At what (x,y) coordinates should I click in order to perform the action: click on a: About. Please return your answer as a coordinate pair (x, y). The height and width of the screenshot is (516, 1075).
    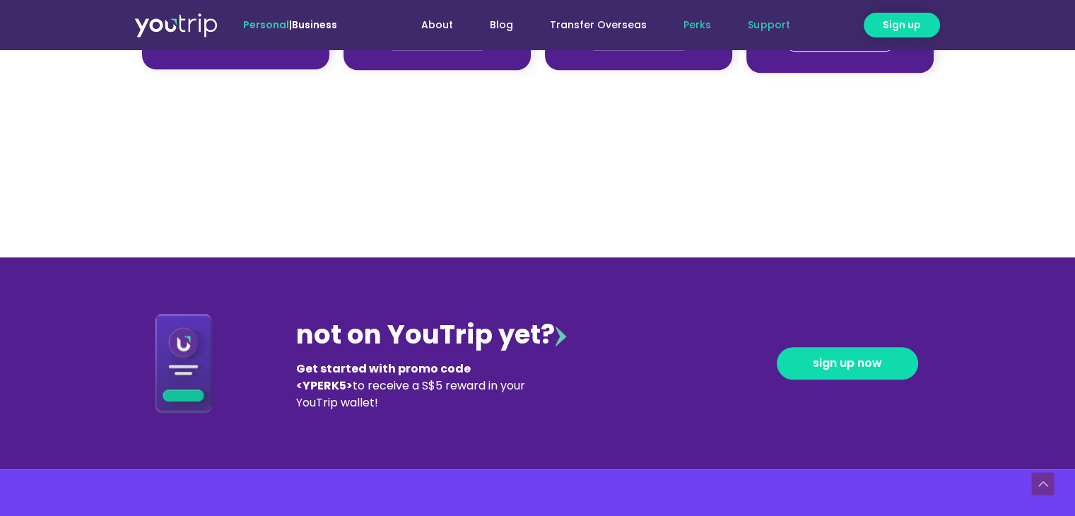
    Looking at the image, I should click on (437, 25).